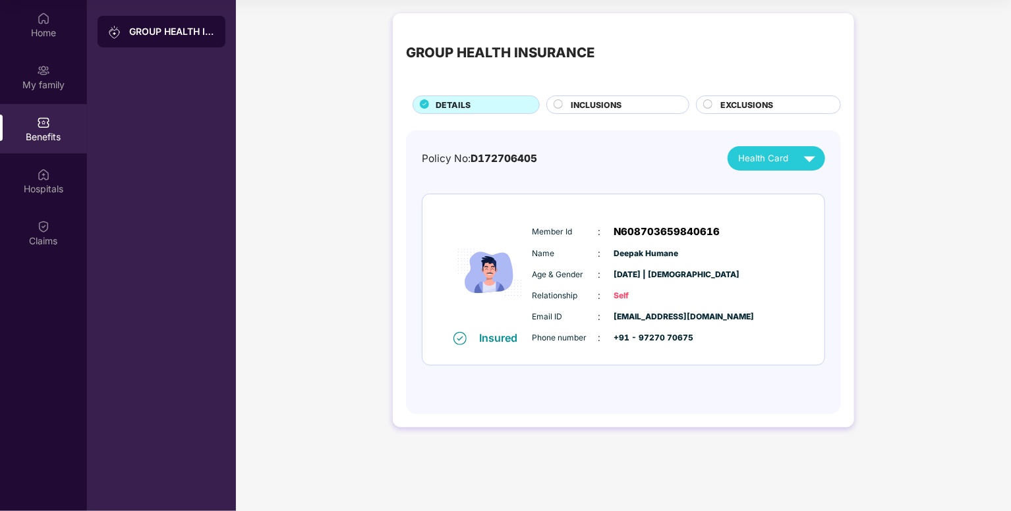  What do you see at coordinates (565, 275) in the screenshot?
I see `span: Age & Gender` at bounding box center [565, 275].